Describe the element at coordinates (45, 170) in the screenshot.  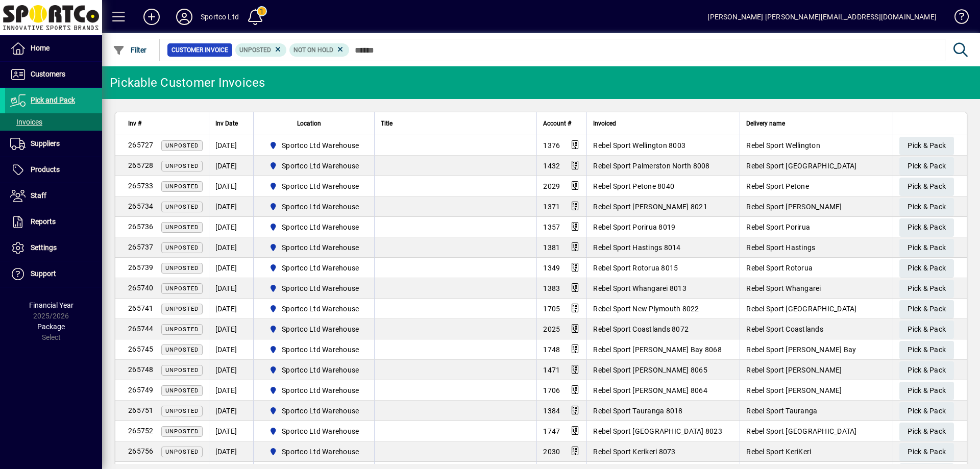
I see `span: Products` at that location.